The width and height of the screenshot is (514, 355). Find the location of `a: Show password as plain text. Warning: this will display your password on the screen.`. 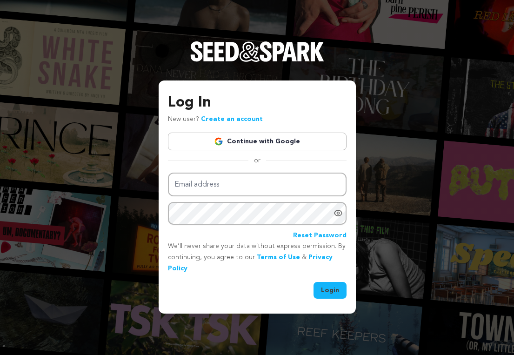

a: Show password as plain text. Warning: this will display your password on the screen. is located at coordinates (338, 213).